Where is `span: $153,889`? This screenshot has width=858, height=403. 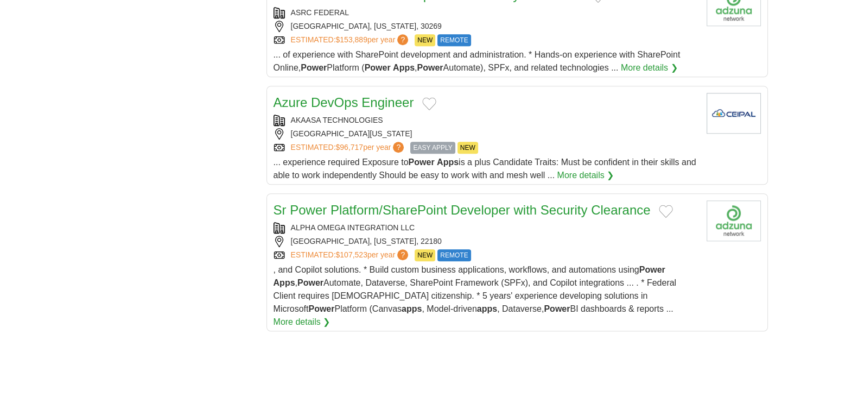
span: $153,889 is located at coordinates (351, 40).